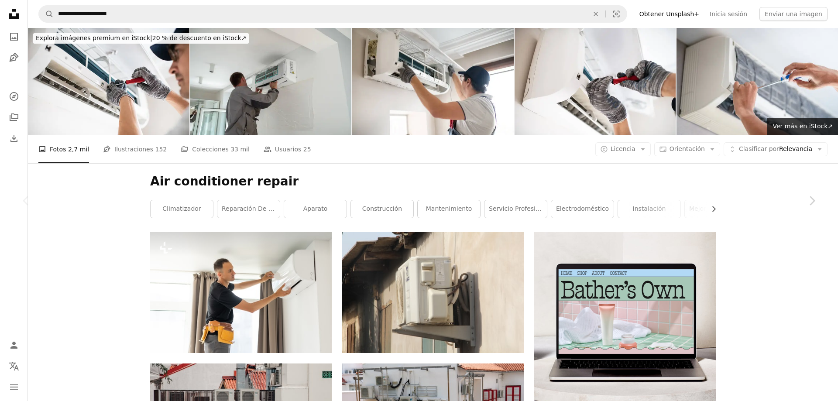 The width and height of the screenshot is (838, 401). Describe the element at coordinates (802, 126) in the screenshot. I see `span: Ver más en iStock ↗` at that location.